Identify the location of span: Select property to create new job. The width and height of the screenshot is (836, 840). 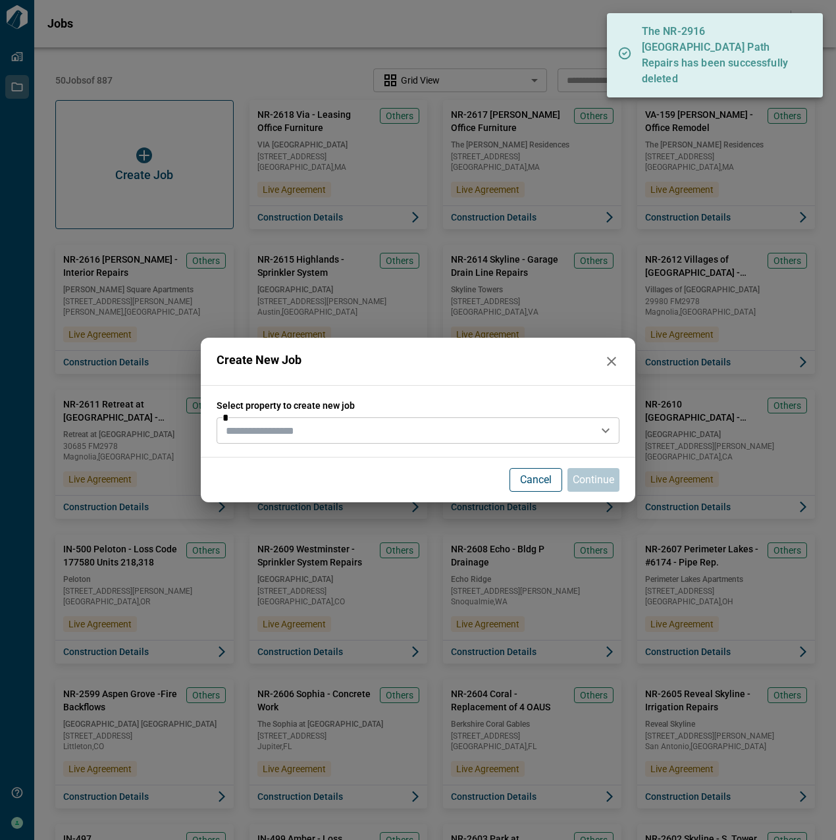
(418, 405).